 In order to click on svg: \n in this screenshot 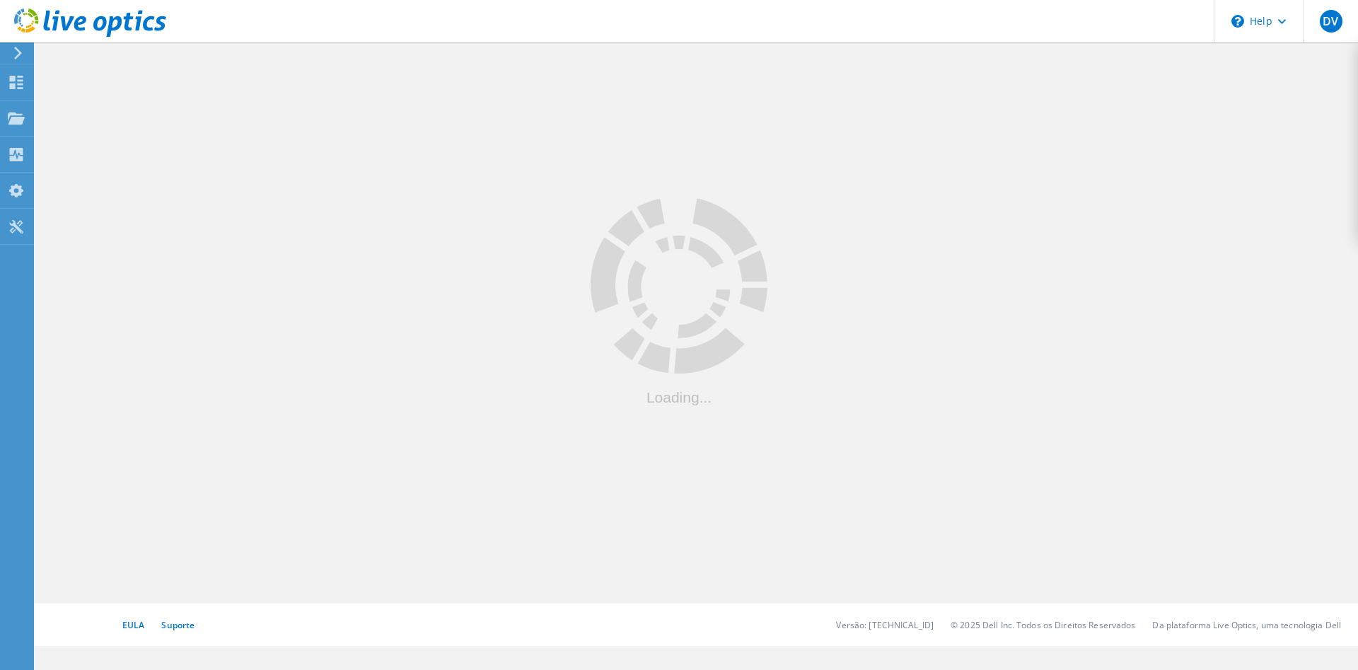, I will do `click(1237, 21)`.